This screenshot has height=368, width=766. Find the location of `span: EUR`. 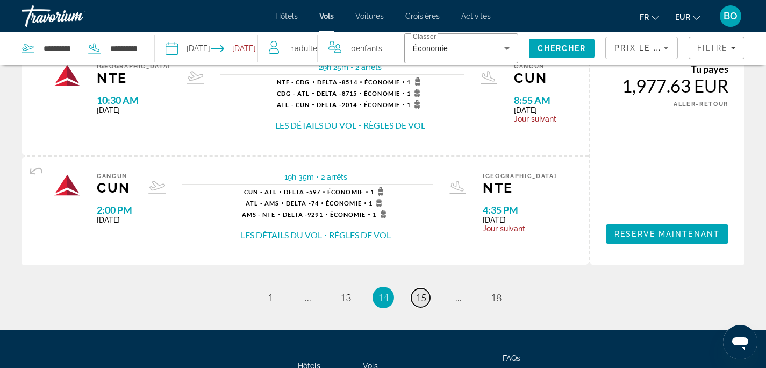

span: EUR is located at coordinates (683, 17).